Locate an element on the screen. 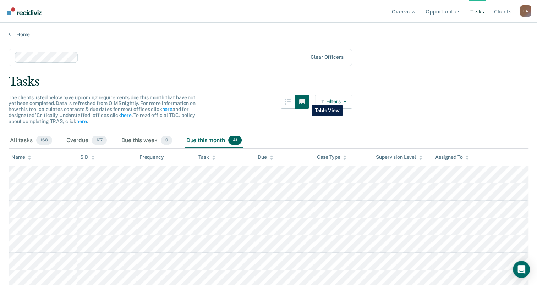 The image size is (537, 285). div: Task is located at coordinates (207, 157).